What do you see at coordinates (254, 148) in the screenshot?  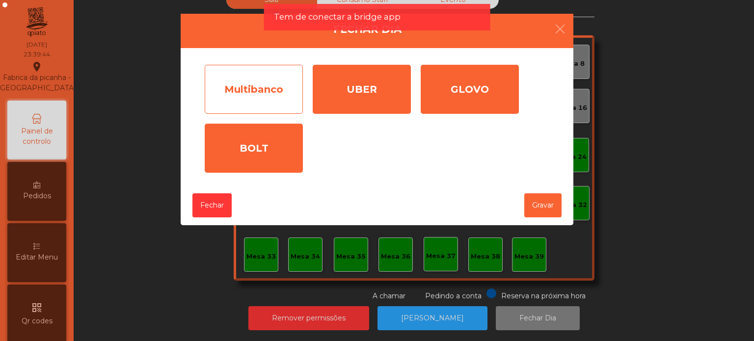 I see `div: BOLT` at bounding box center [254, 148].